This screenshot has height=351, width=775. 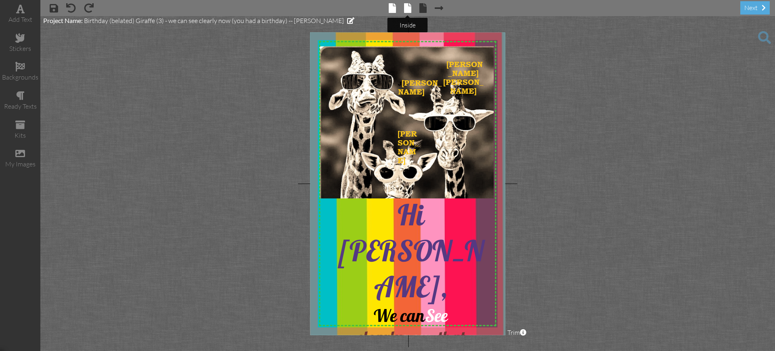 I want to click on span: clearly, so click(x=397, y=337).